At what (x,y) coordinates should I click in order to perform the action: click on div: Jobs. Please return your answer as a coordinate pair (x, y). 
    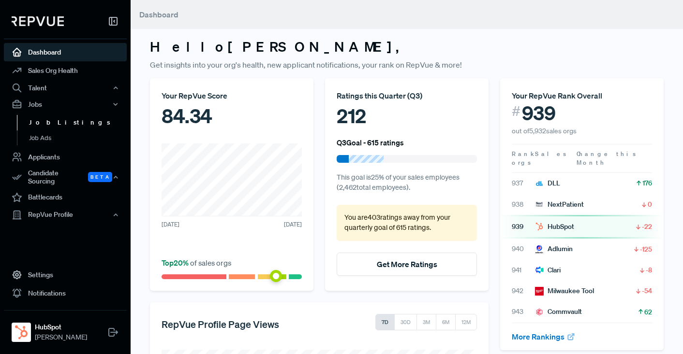
    Looking at the image, I should click on (65, 104).